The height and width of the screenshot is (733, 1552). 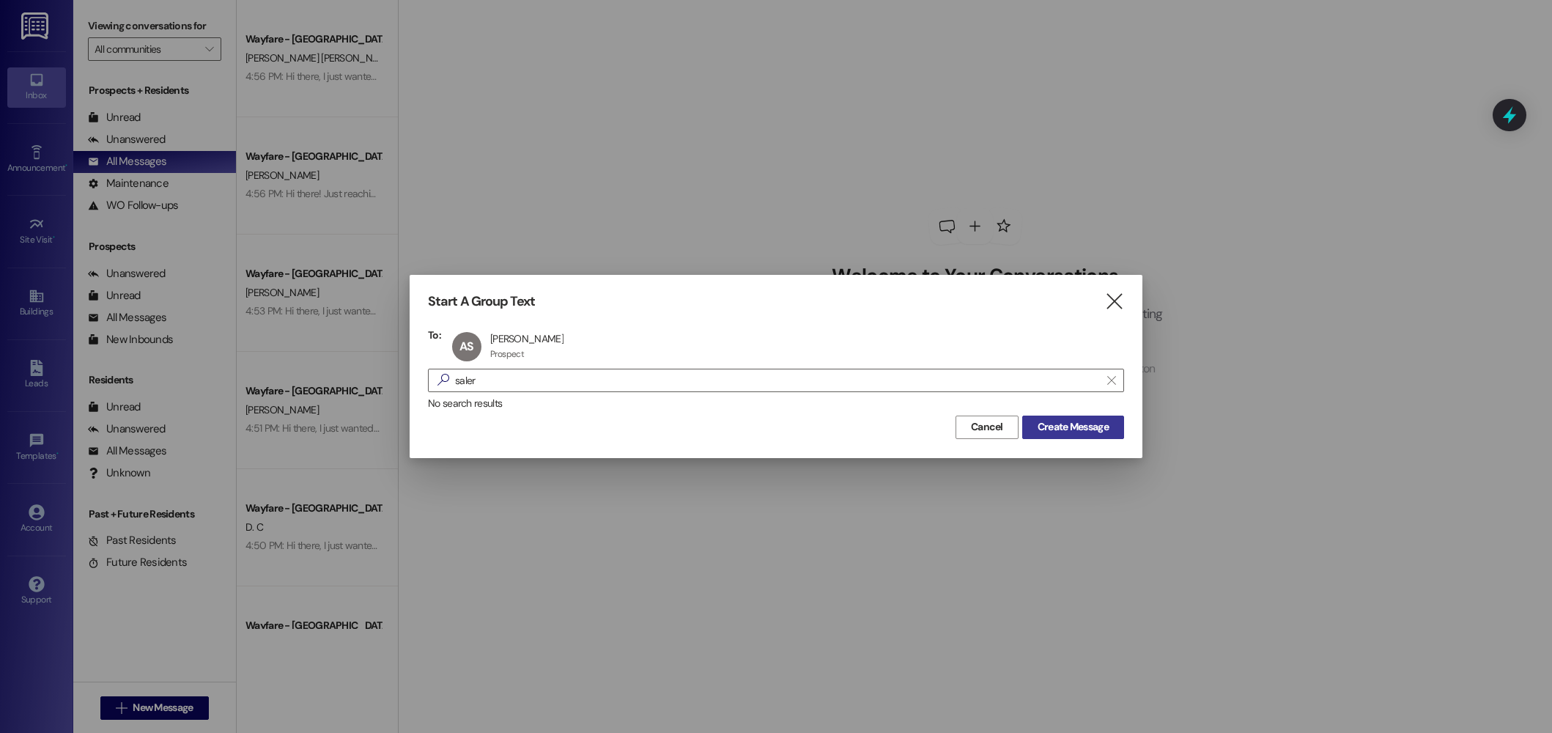 What do you see at coordinates (776, 403) in the screenshot?
I see `div: No search results` at bounding box center [776, 403].